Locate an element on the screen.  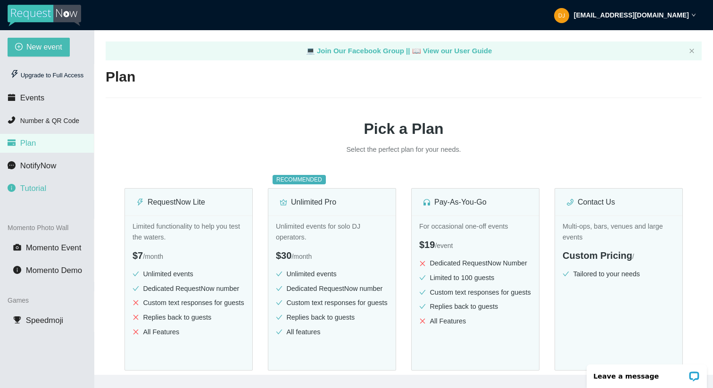
span: New event is located at coordinates (44, 47).